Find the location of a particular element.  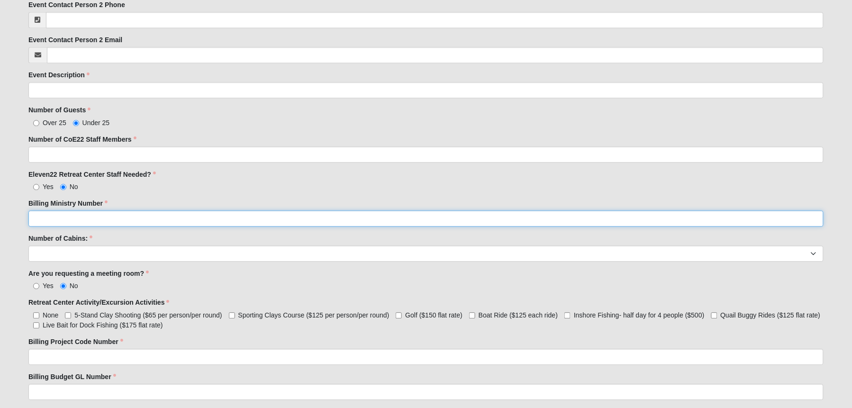

label: Eleven22 Retreat Center Staff Needed? is located at coordinates (92, 174).